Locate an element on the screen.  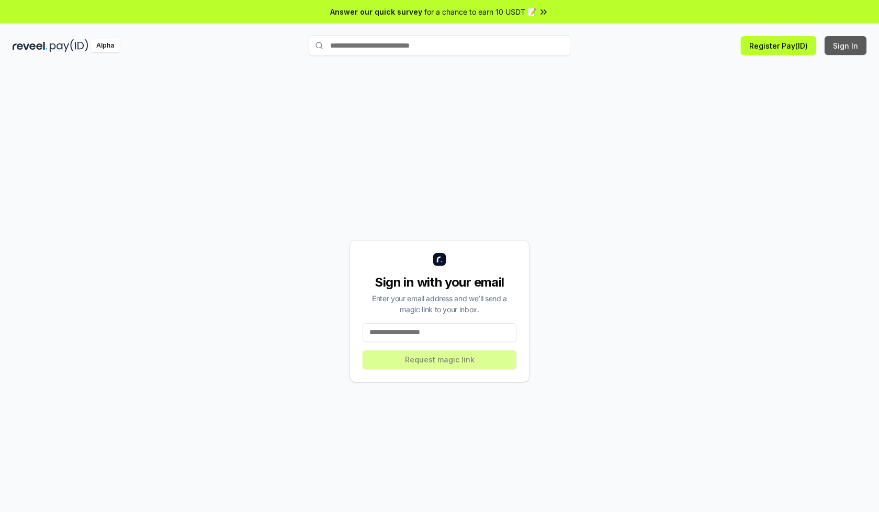
img: pay_id is located at coordinates (69, 45).